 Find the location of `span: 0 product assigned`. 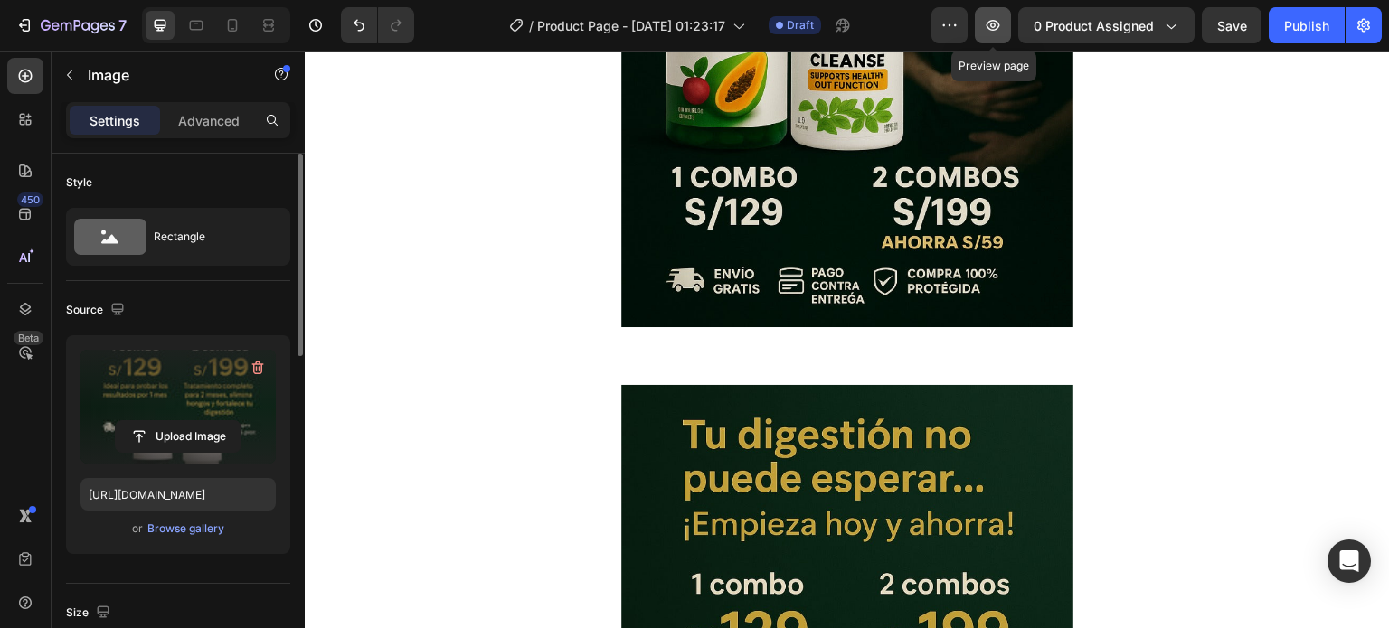

span: 0 product assigned is located at coordinates (1093, 25).